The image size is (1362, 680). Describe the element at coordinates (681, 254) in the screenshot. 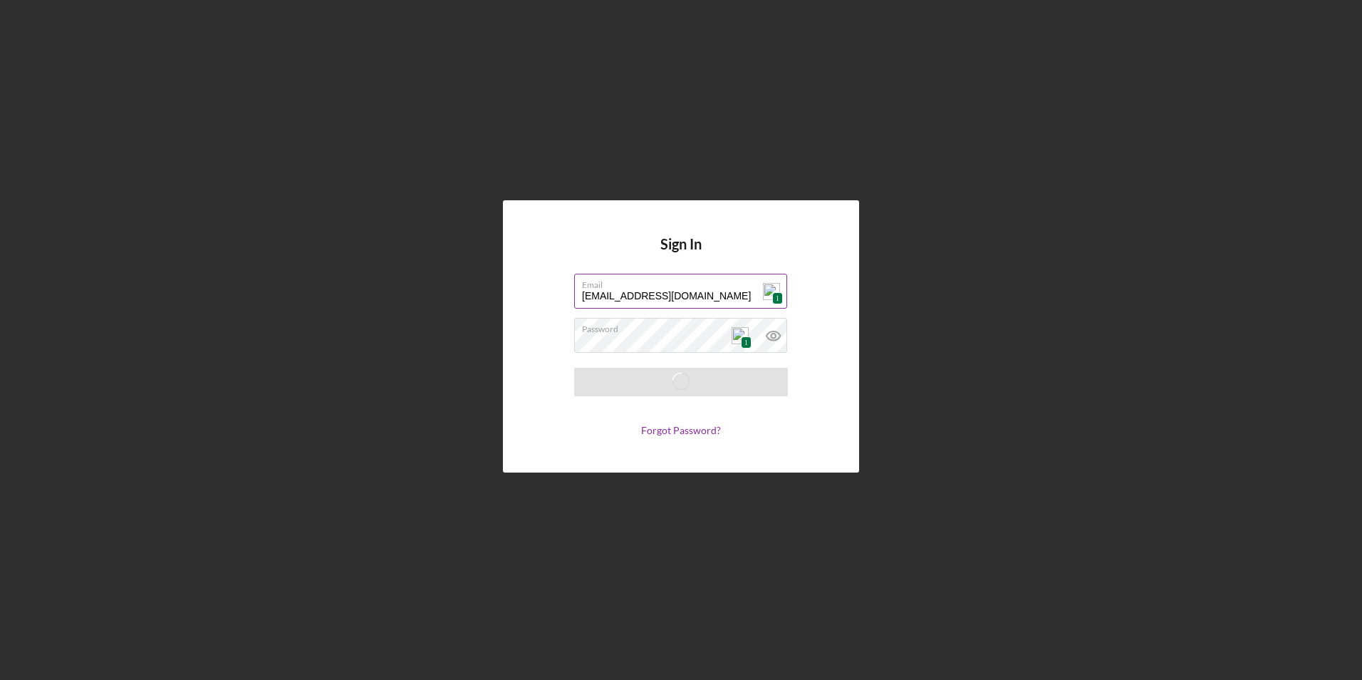

I see `h4: Sign In` at that location.